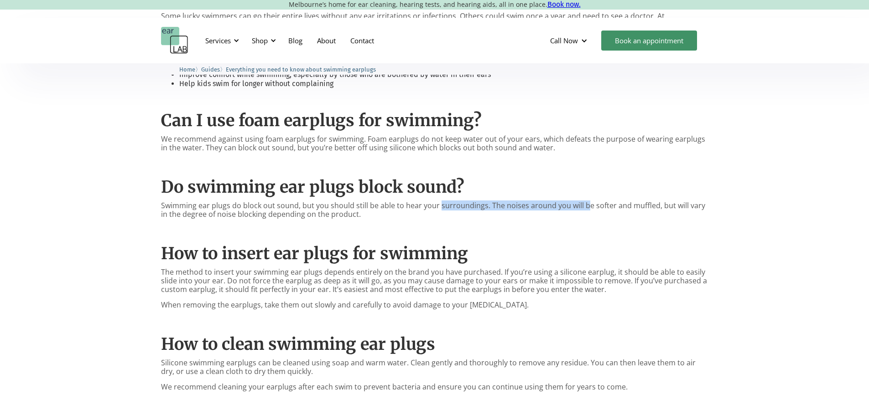 This screenshot has height=415, width=869. Describe the element at coordinates (435, 210) in the screenshot. I see `p: Swimming ear plugs do block out sound, but you should still be able to hear your surroundings. Th...` at that location.